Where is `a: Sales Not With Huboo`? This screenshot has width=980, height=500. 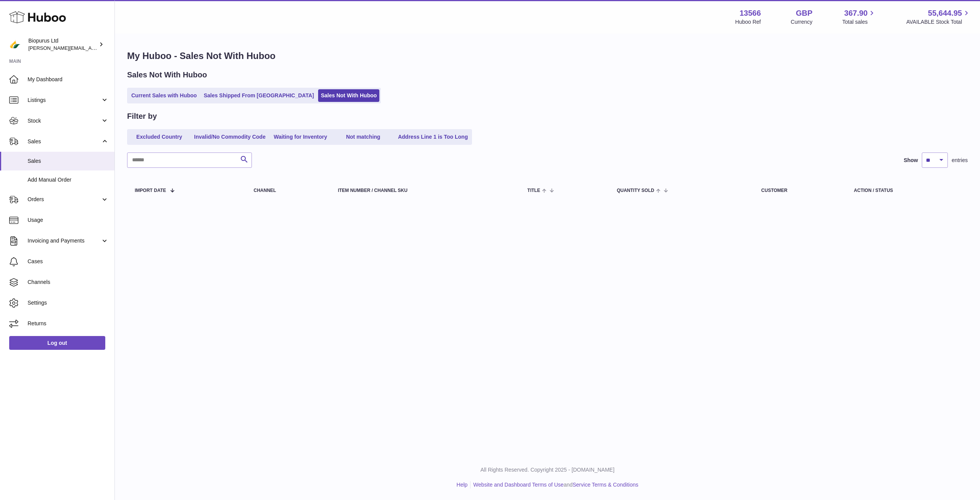 a: Sales Not With Huboo is located at coordinates (349, 95).